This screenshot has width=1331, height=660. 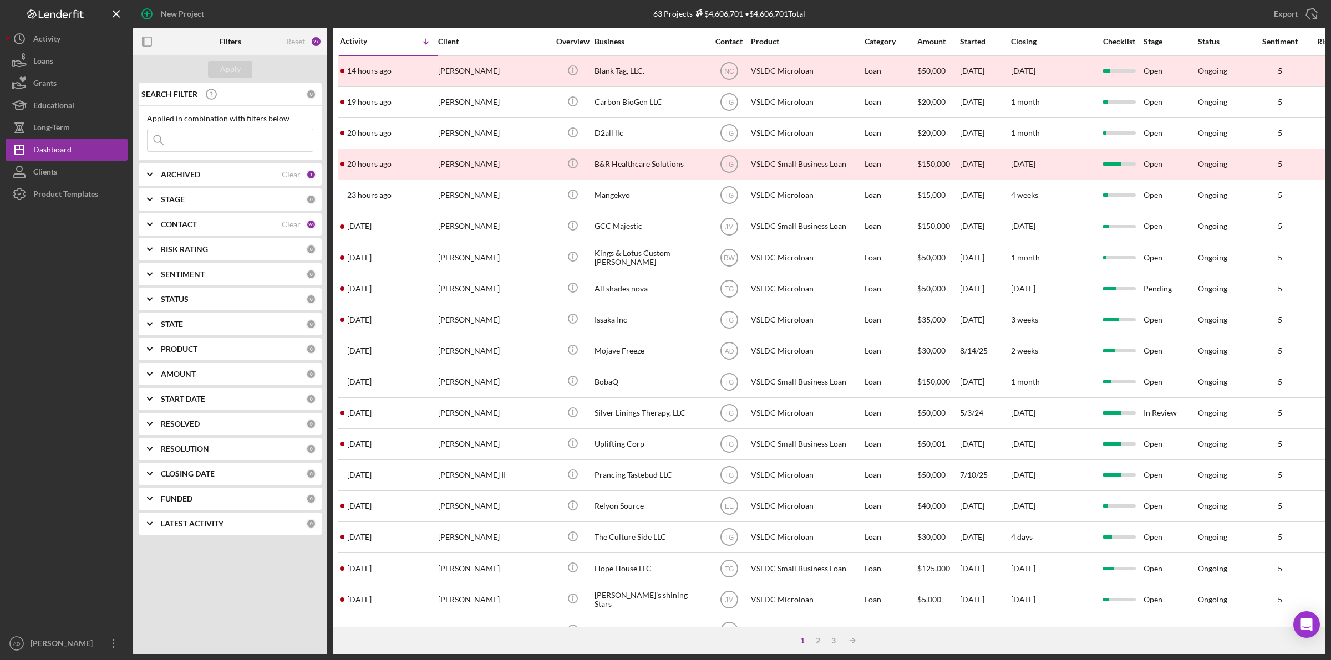 I want to click on span: $15,000, so click(x=931, y=195).